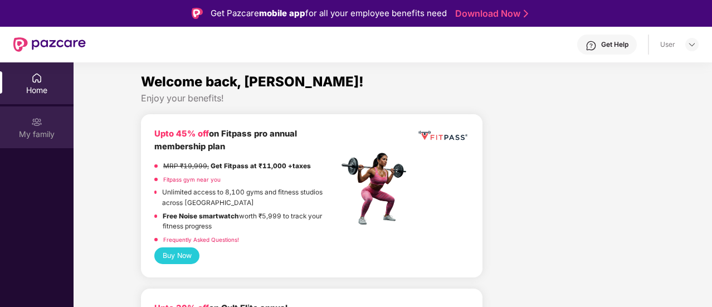 This screenshot has height=307, width=712. I want to click on a: Download Now, so click(490, 13).